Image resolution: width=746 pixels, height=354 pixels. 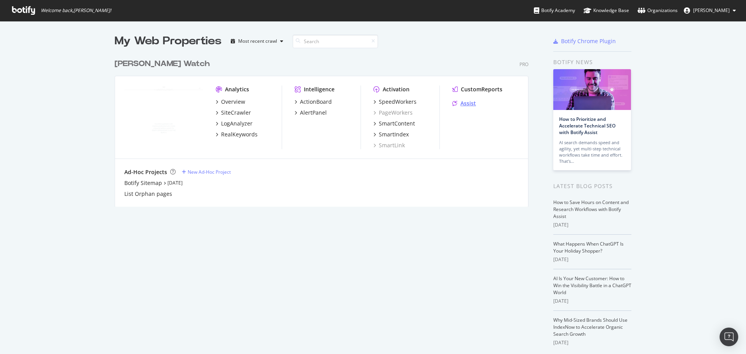 What do you see at coordinates (524, 64) in the screenshot?
I see `div: Pro` at bounding box center [524, 64].